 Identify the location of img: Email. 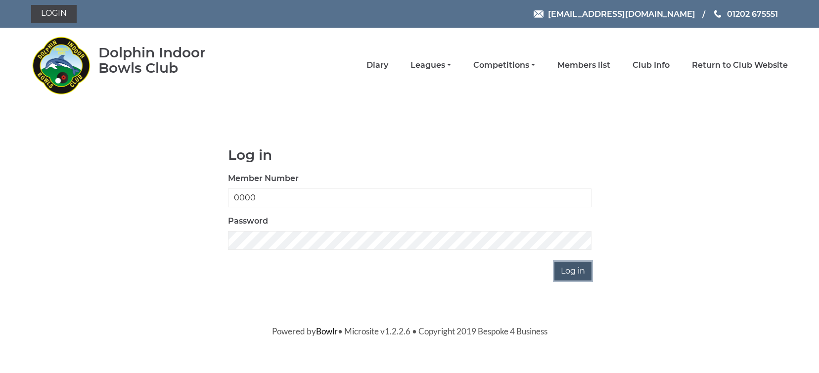
(539, 14).